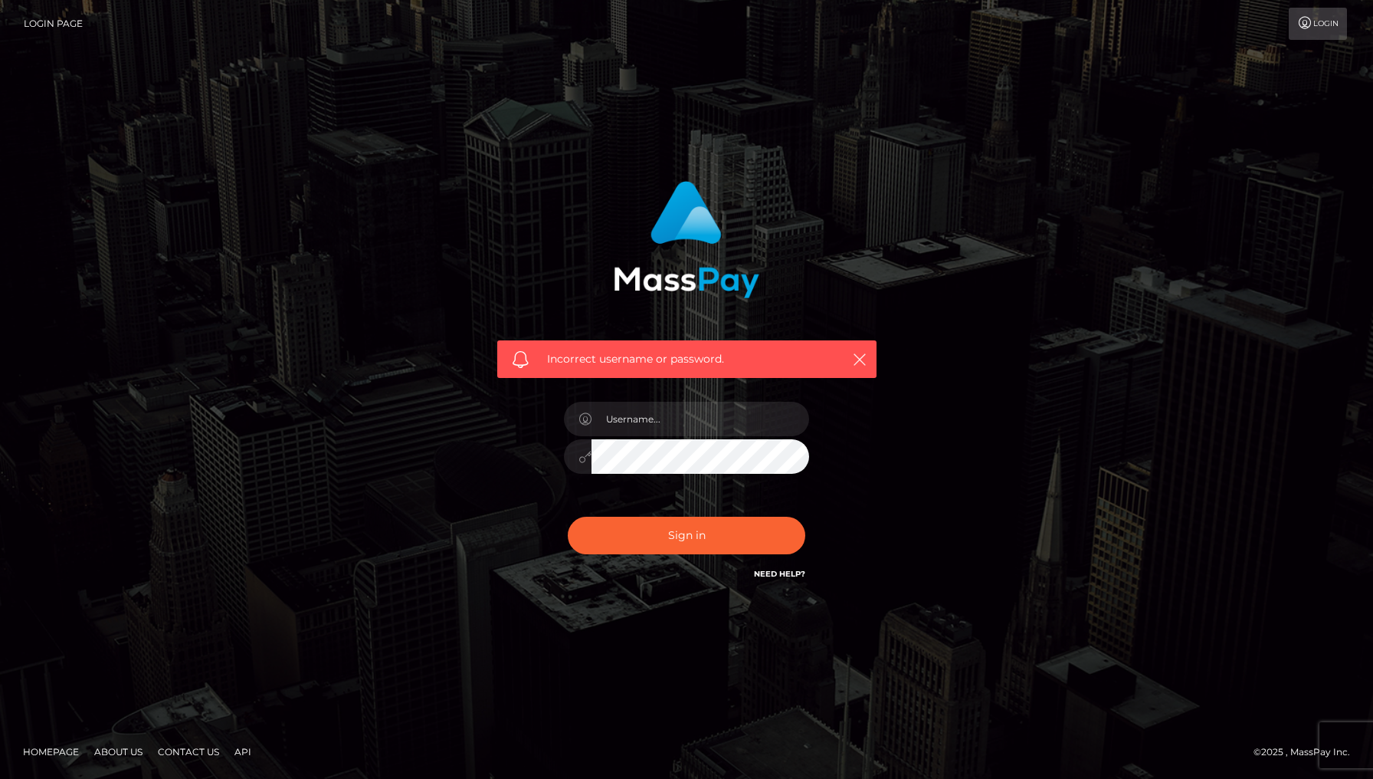  I want to click on a: API, so click(243, 751).